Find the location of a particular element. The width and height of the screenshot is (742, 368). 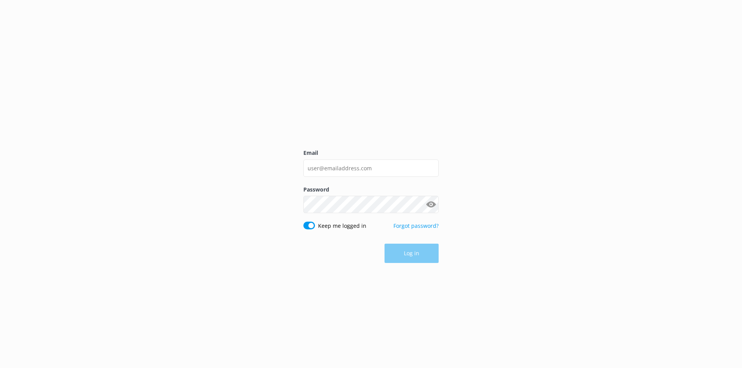

label: Keep me logged in is located at coordinates (342, 226).